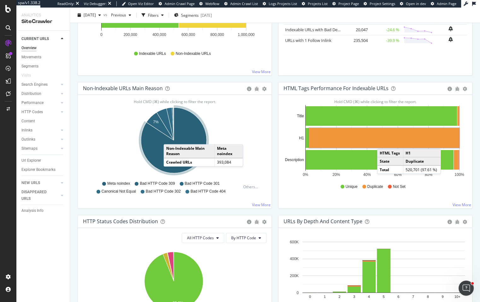  Describe the element at coordinates (336, 88) in the screenshot. I see `div: HTML Tags Performance for Indexable URLs` at that location.